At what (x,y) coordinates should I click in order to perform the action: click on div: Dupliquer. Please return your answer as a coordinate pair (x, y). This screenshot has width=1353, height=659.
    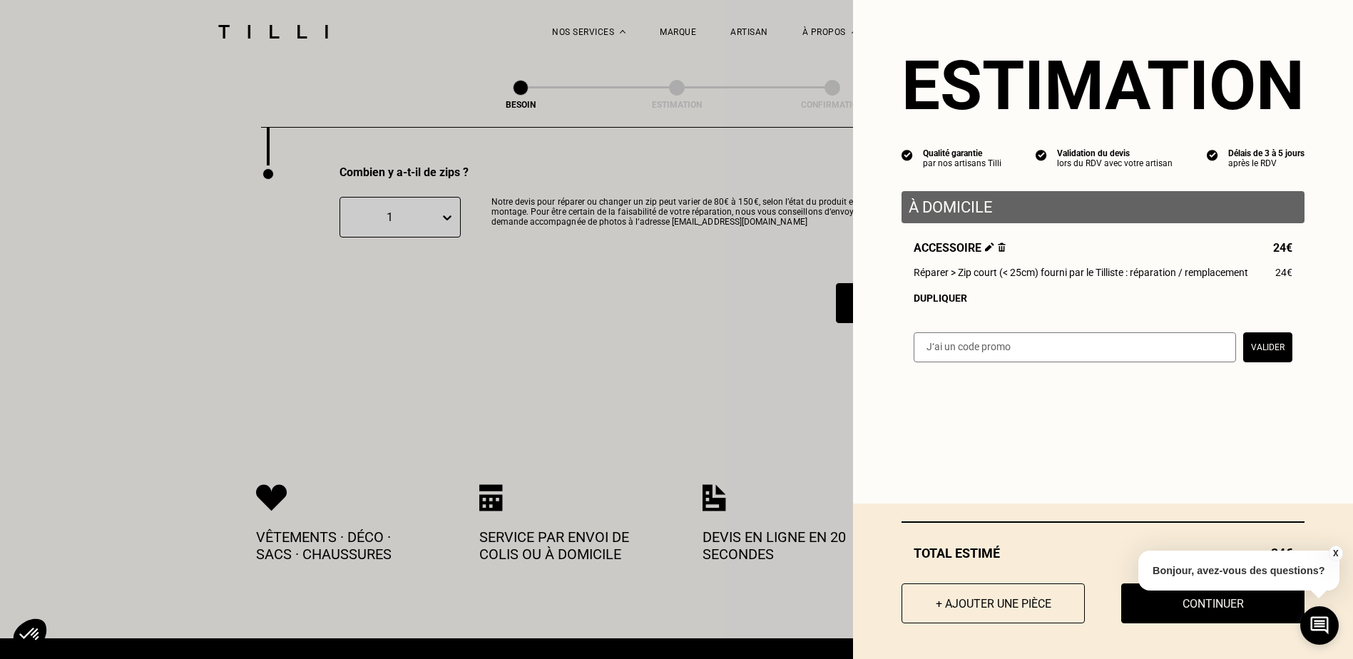
    Looking at the image, I should click on (1103, 298).